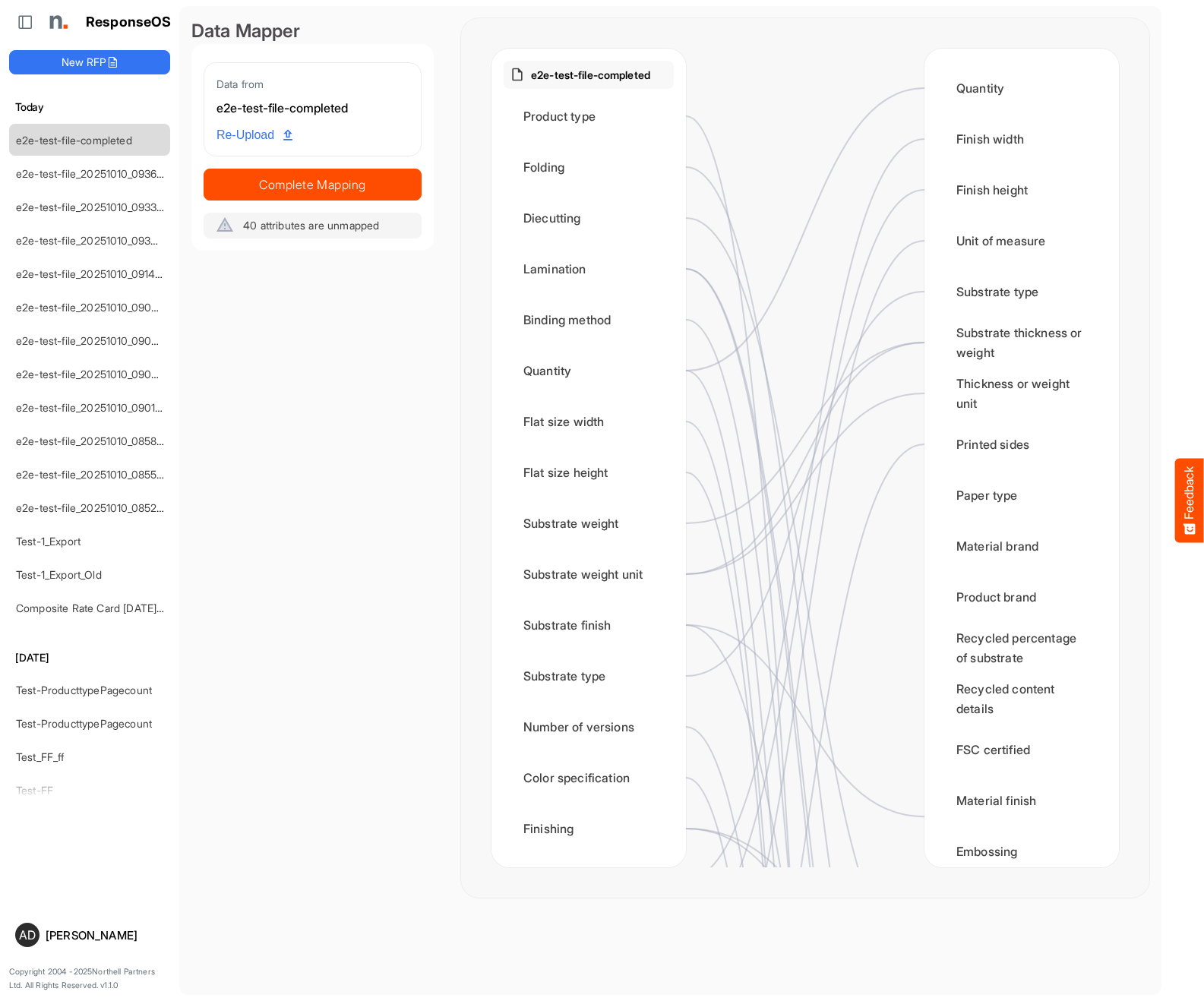 The image size is (1204, 1001). What do you see at coordinates (1021, 190) in the screenshot?
I see `div: Finish height` at bounding box center [1021, 190].